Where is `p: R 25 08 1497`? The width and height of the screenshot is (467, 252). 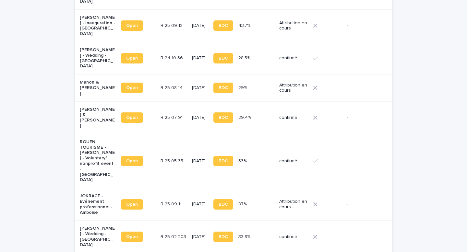 p: R 25 08 1497 is located at coordinates (174, 87).